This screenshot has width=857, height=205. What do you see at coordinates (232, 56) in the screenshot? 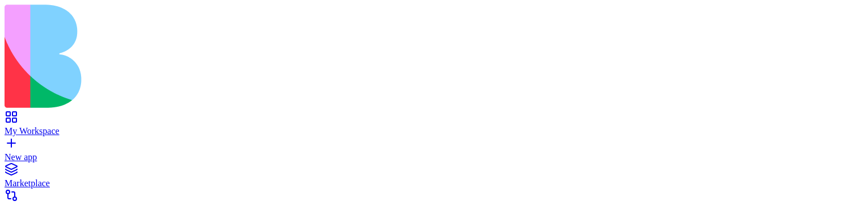
I see `img: logo` at bounding box center [232, 56].